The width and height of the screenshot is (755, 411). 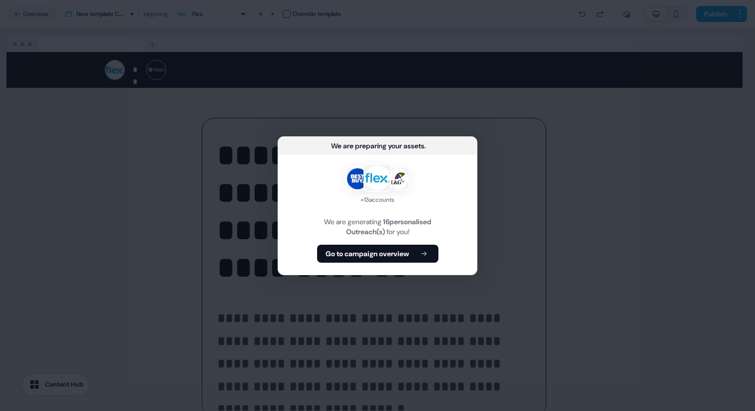 What do you see at coordinates (377, 254) in the screenshot?
I see `button: Go to campaign overview` at bounding box center [377, 254].